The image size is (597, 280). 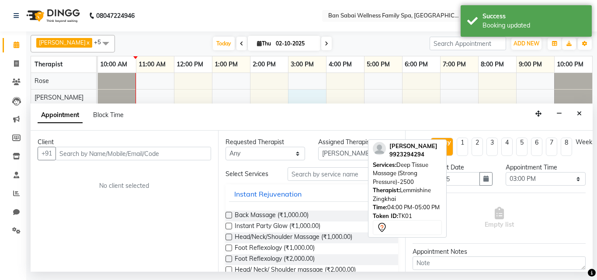 What do you see at coordinates (468, 43) in the screenshot?
I see `input: Search Appointment` at bounding box center [468, 43].